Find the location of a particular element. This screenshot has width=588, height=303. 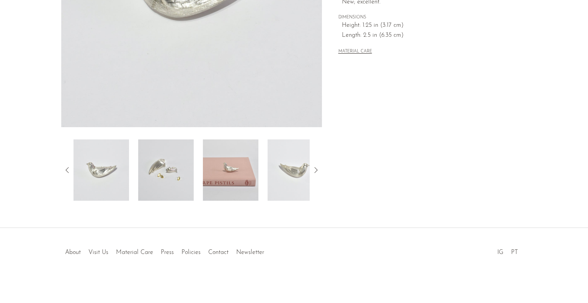

a: About is located at coordinates (73, 252).